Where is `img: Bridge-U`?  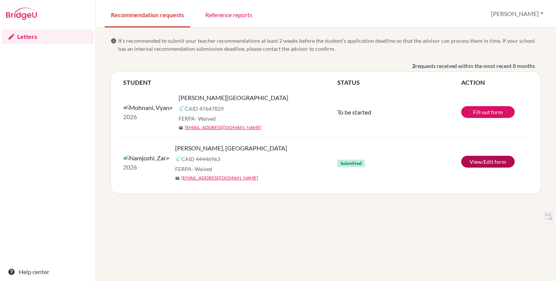 img: Bridge-U is located at coordinates (21, 14).